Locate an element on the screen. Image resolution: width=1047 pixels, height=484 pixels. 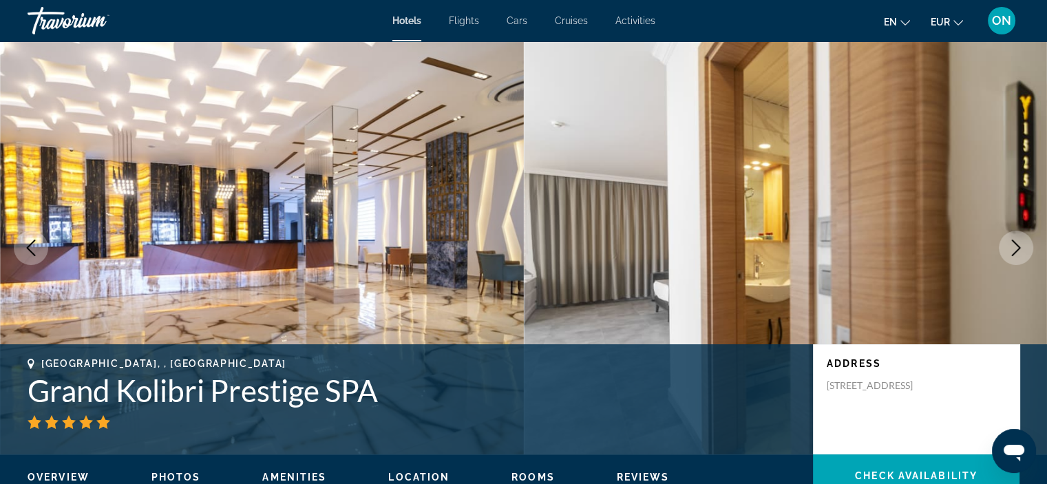
span: Location is located at coordinates (418, 477).